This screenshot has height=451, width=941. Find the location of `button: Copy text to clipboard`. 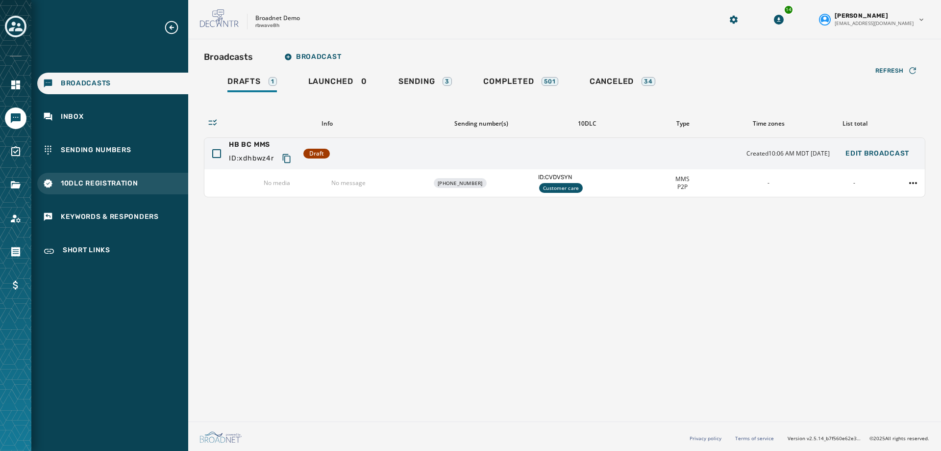

button: Copy text to clipboard is located at coordinates (287, 158).